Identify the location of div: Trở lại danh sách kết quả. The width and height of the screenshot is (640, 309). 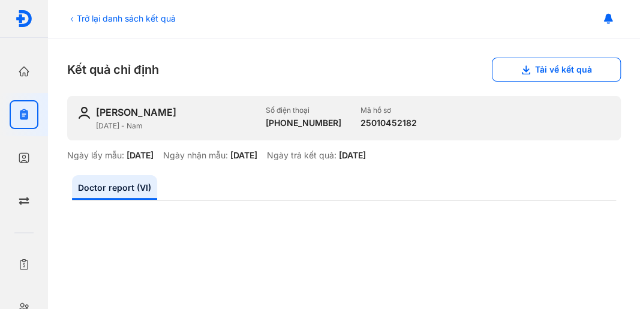
(121, 18).